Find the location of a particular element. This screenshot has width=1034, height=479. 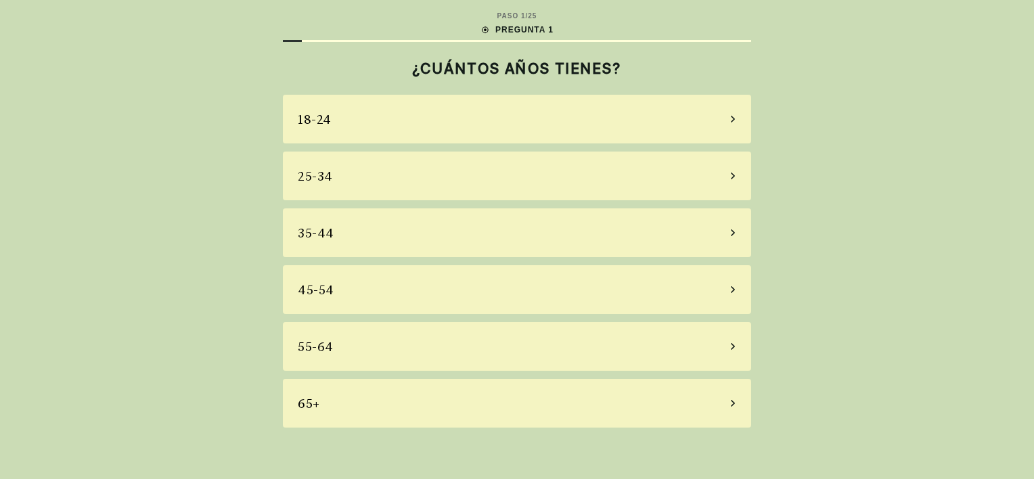

div: 55-64 is located at coordinates (315, 347).